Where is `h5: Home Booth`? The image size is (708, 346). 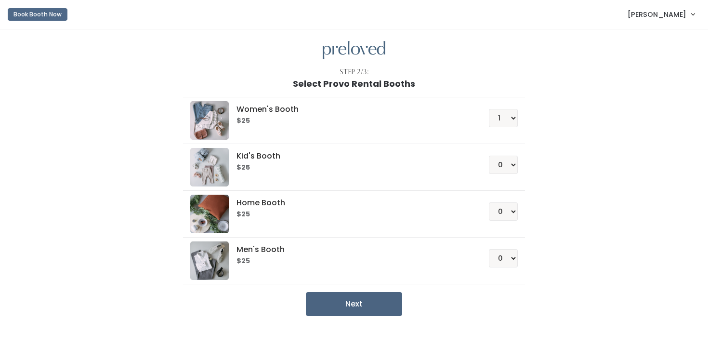 h5: Home Booth is located at coordinates (351, 203).